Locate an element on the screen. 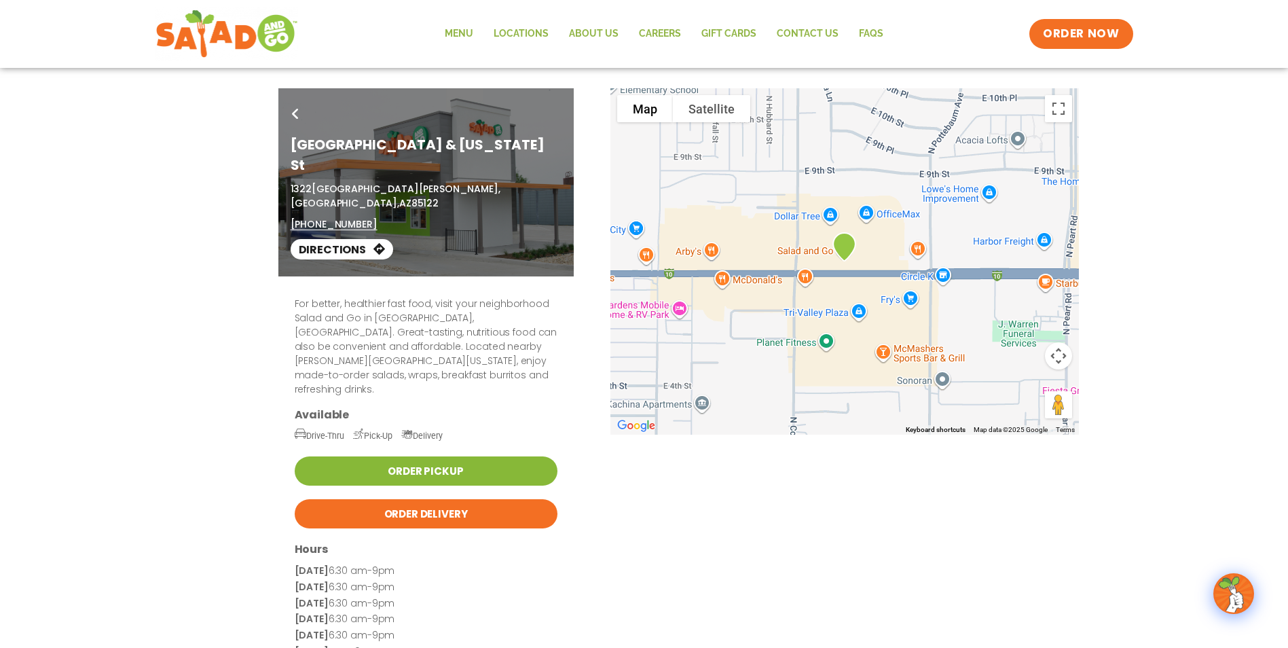  h3: Available is located at coordinates (426, 414).